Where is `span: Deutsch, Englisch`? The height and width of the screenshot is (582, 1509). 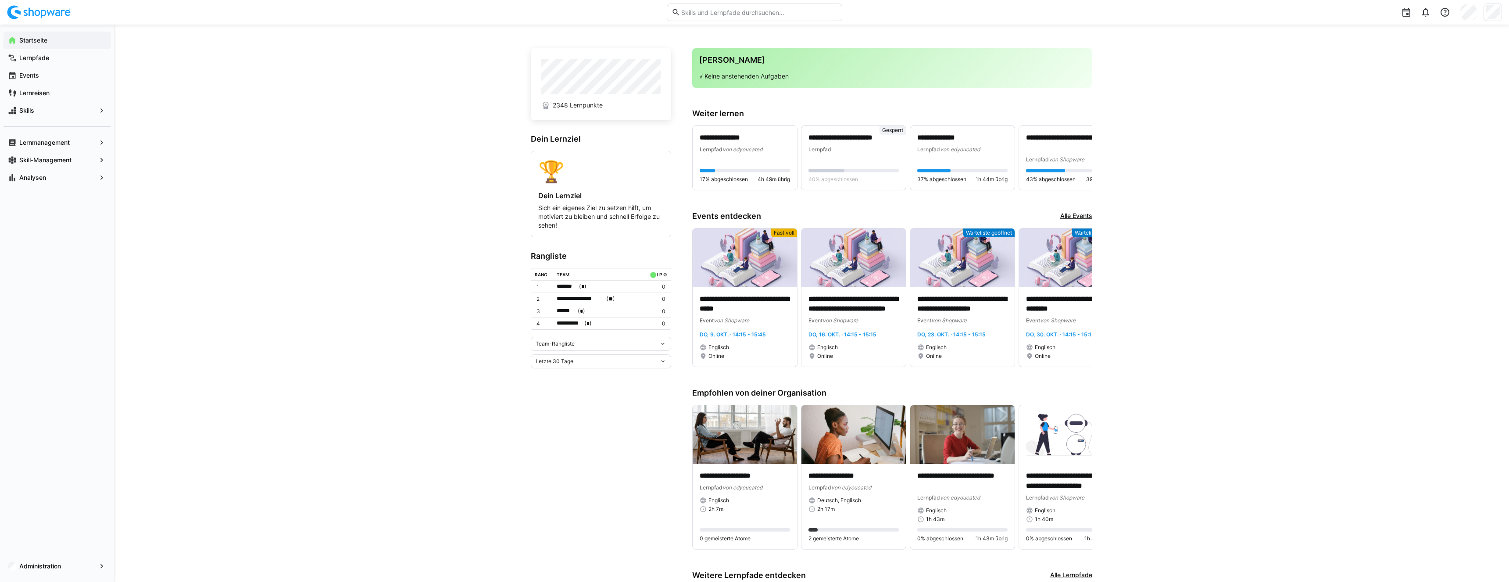
span: Deutsch, Englisch is located at coordinates (839, 501).